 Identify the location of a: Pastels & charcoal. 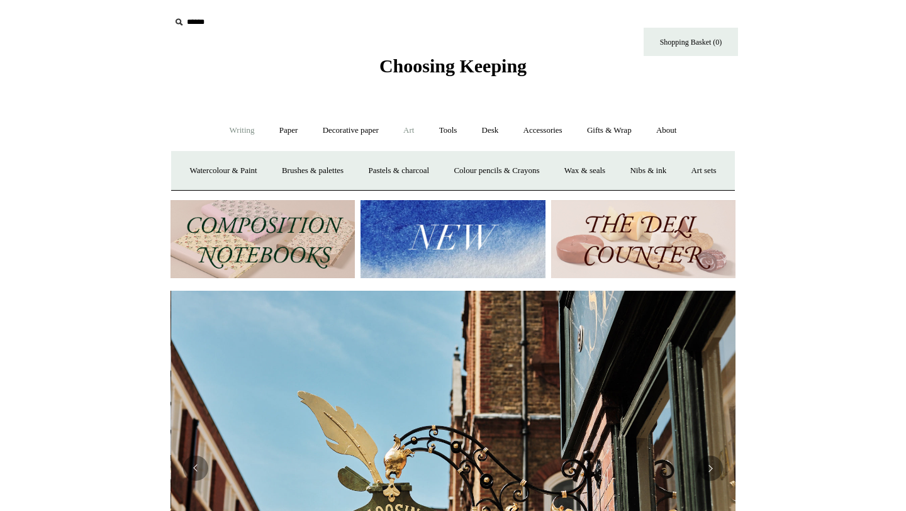
(398, 171).